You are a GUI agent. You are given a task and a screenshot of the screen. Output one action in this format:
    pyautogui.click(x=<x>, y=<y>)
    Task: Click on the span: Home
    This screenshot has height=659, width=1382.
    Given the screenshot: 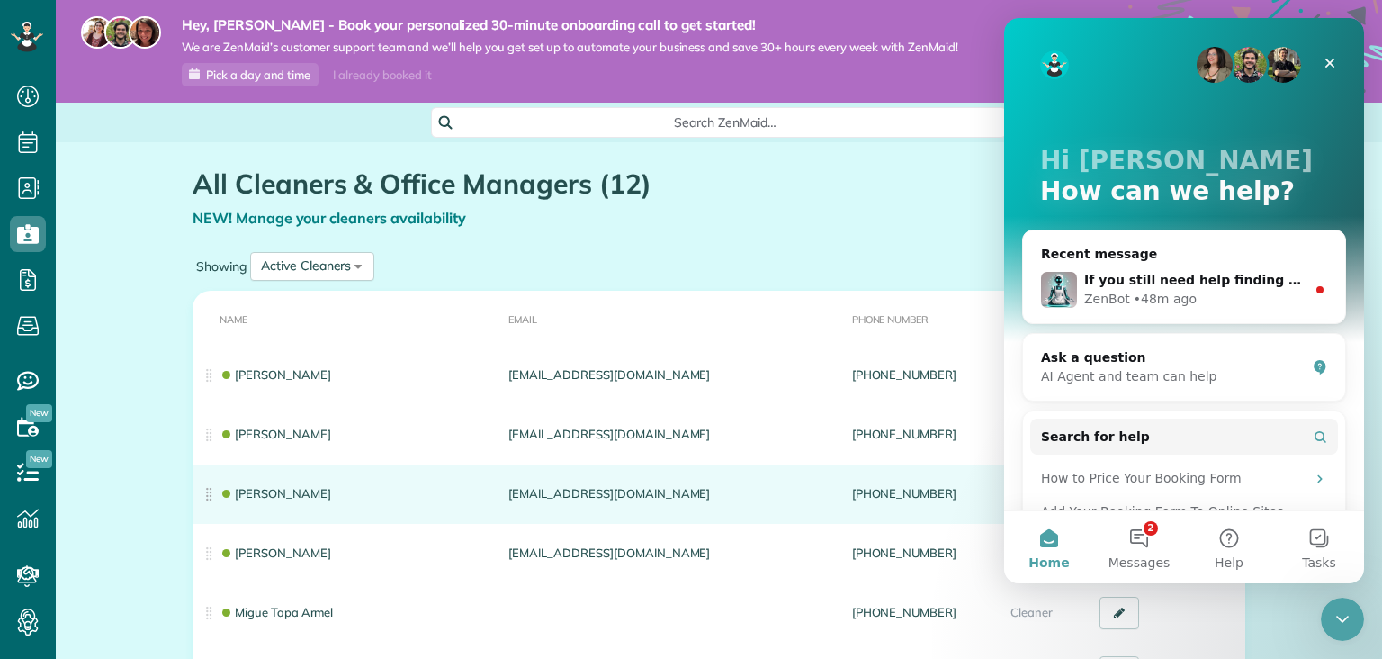 What is the action you would take?
    pyautogui.click(x=44, y=544)
    